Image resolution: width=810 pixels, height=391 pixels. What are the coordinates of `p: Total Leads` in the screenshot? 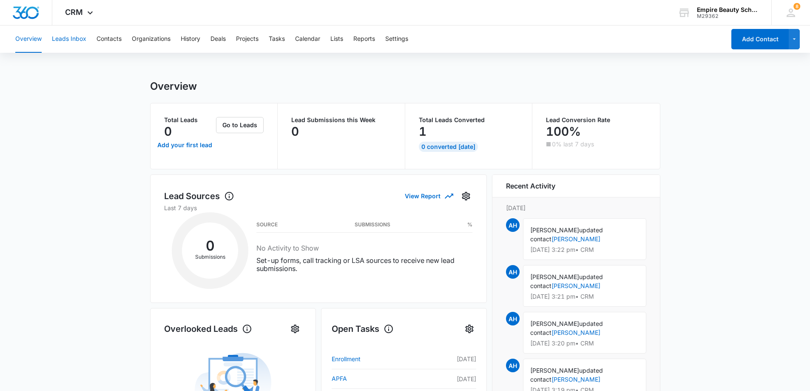 It's located at (189, 120).